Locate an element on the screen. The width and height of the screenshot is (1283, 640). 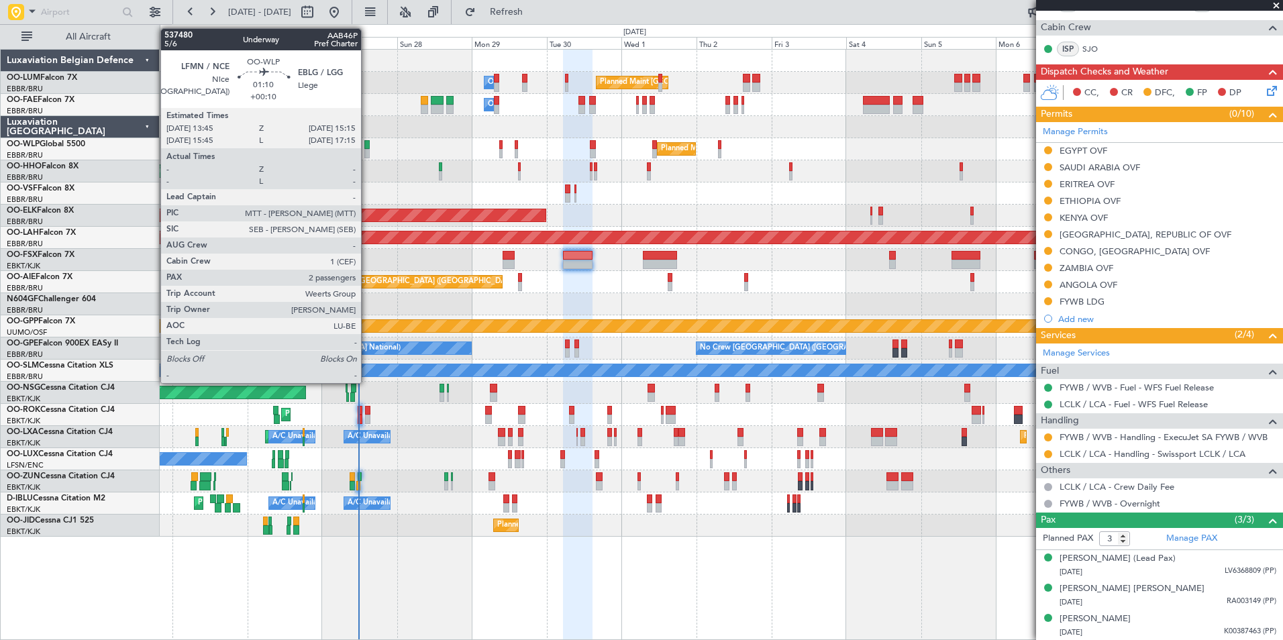
a: OO-LUMFalcon 7X is located at coordinates (42, 78).